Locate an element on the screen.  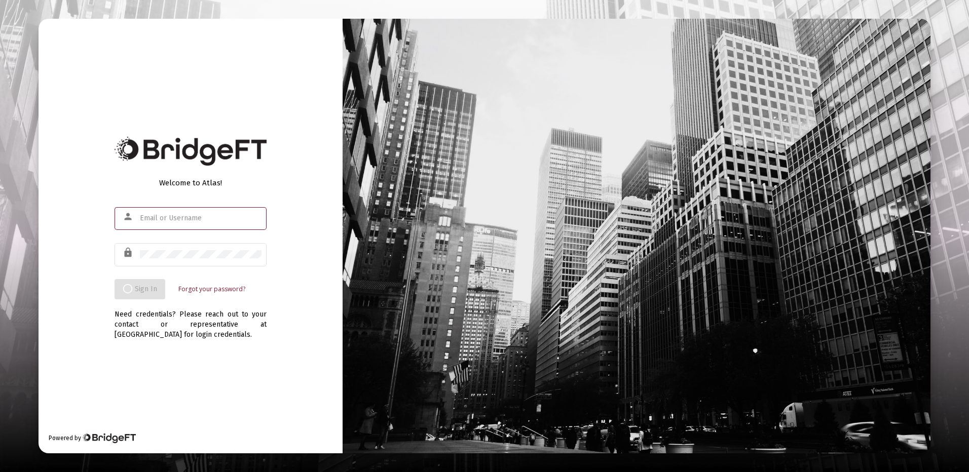
button: Sign In is located at coordinates (140, 289).